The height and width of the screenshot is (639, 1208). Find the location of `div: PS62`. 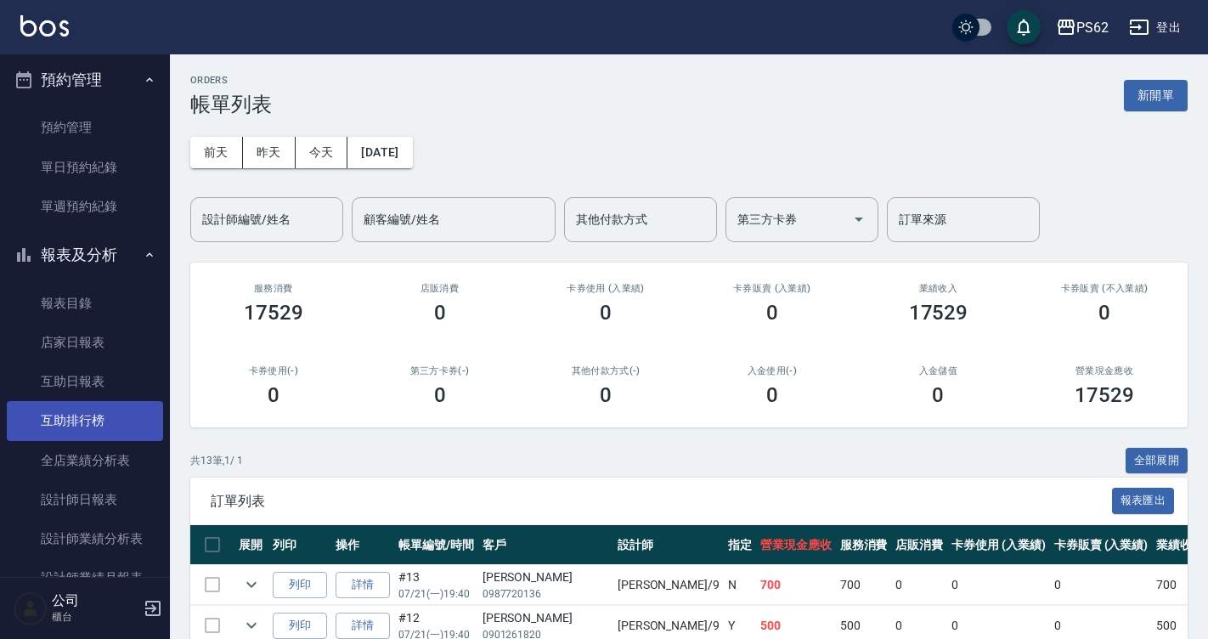

div: PS62 is located at coordinates (1092, 27).